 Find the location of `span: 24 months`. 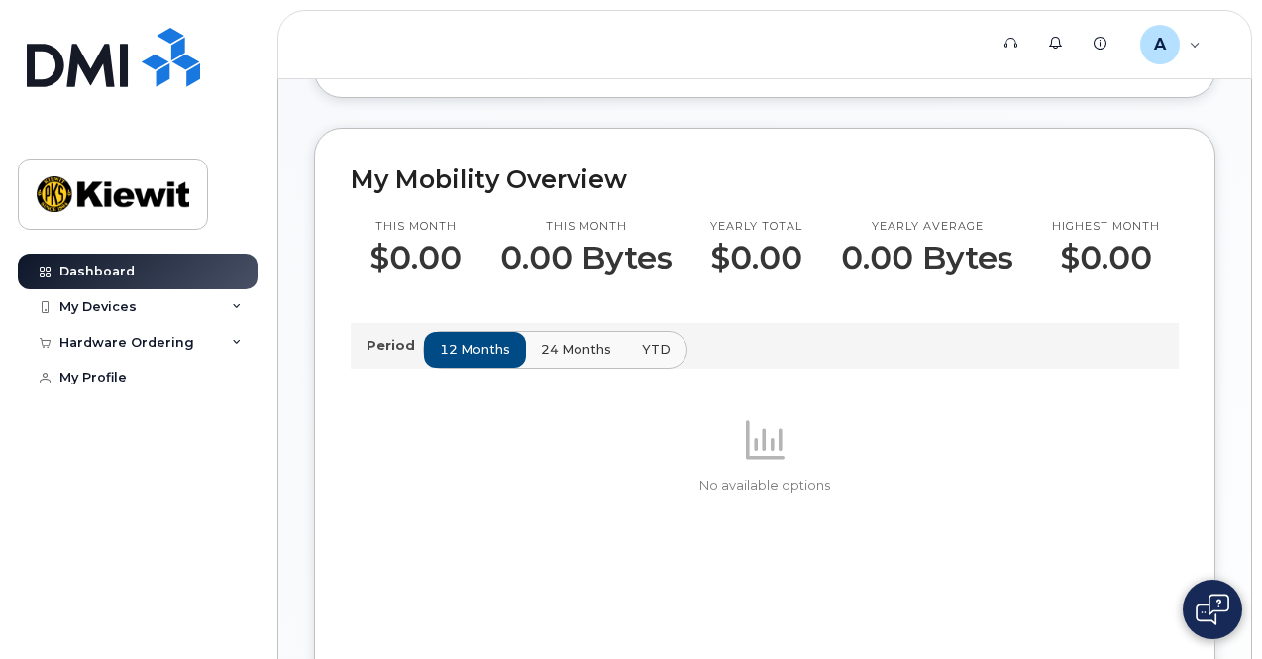

span: 24 months is located at coordinates (576, 349).